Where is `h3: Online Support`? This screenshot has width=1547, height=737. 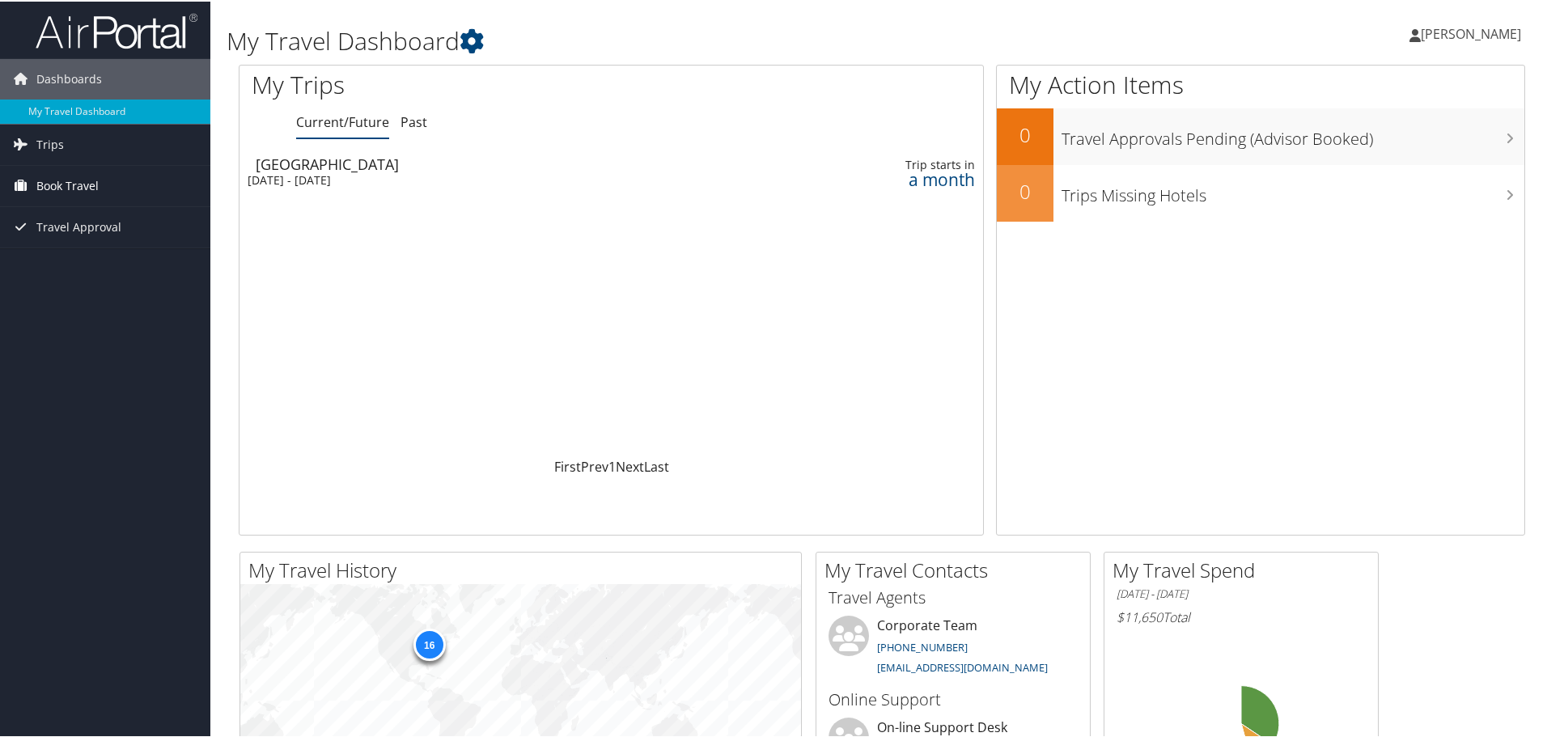
h3: Online Support is located at coordinates (953, 698).